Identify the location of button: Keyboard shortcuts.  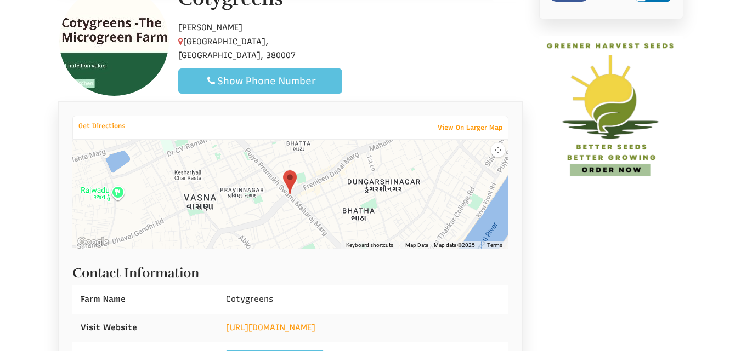
(370, 246).